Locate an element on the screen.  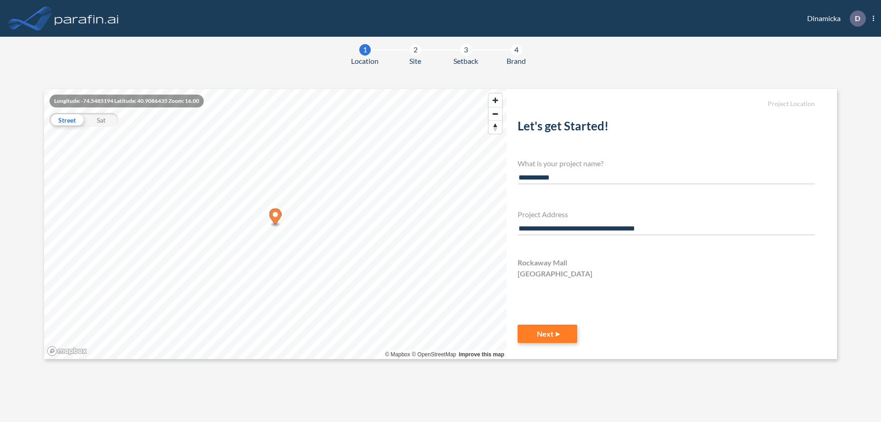
div: Street is located at coordinates (67, 120).